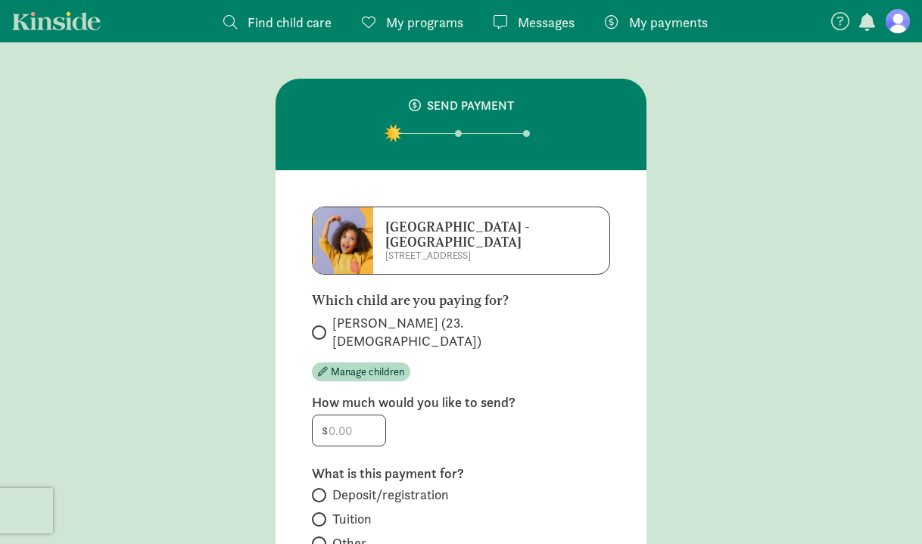 Image resolution: width=922 pixels, height=544 pixels. What do you see at coordinates (425, 22) in the screenshot?
I see `span: My programs` at bounding box center [425, 22].